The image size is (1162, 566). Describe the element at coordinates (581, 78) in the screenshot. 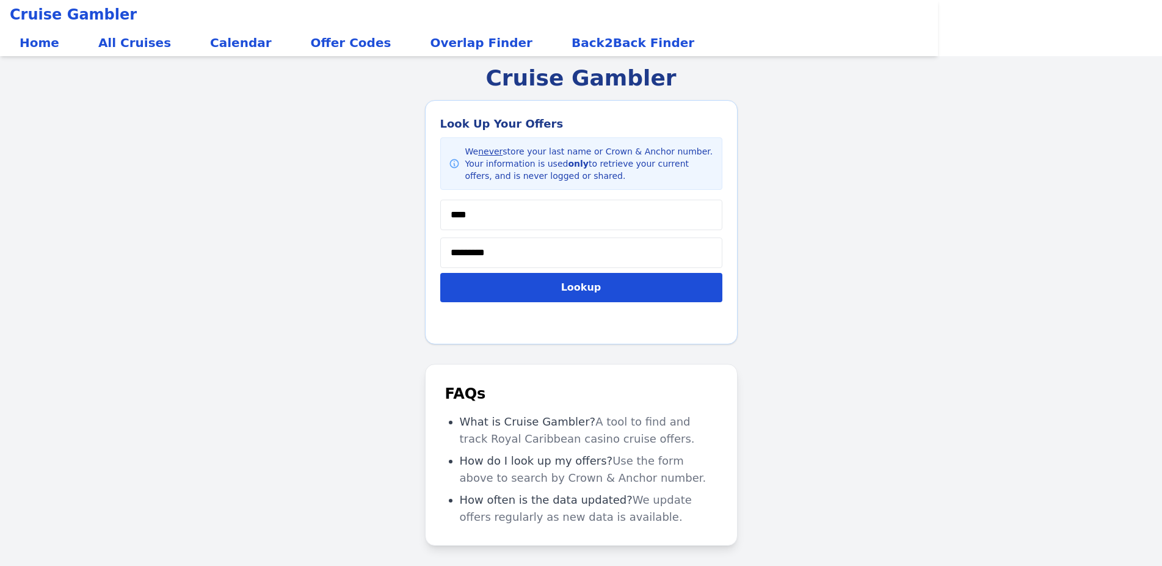

I see `h1: Cruise Gambler` at that location.